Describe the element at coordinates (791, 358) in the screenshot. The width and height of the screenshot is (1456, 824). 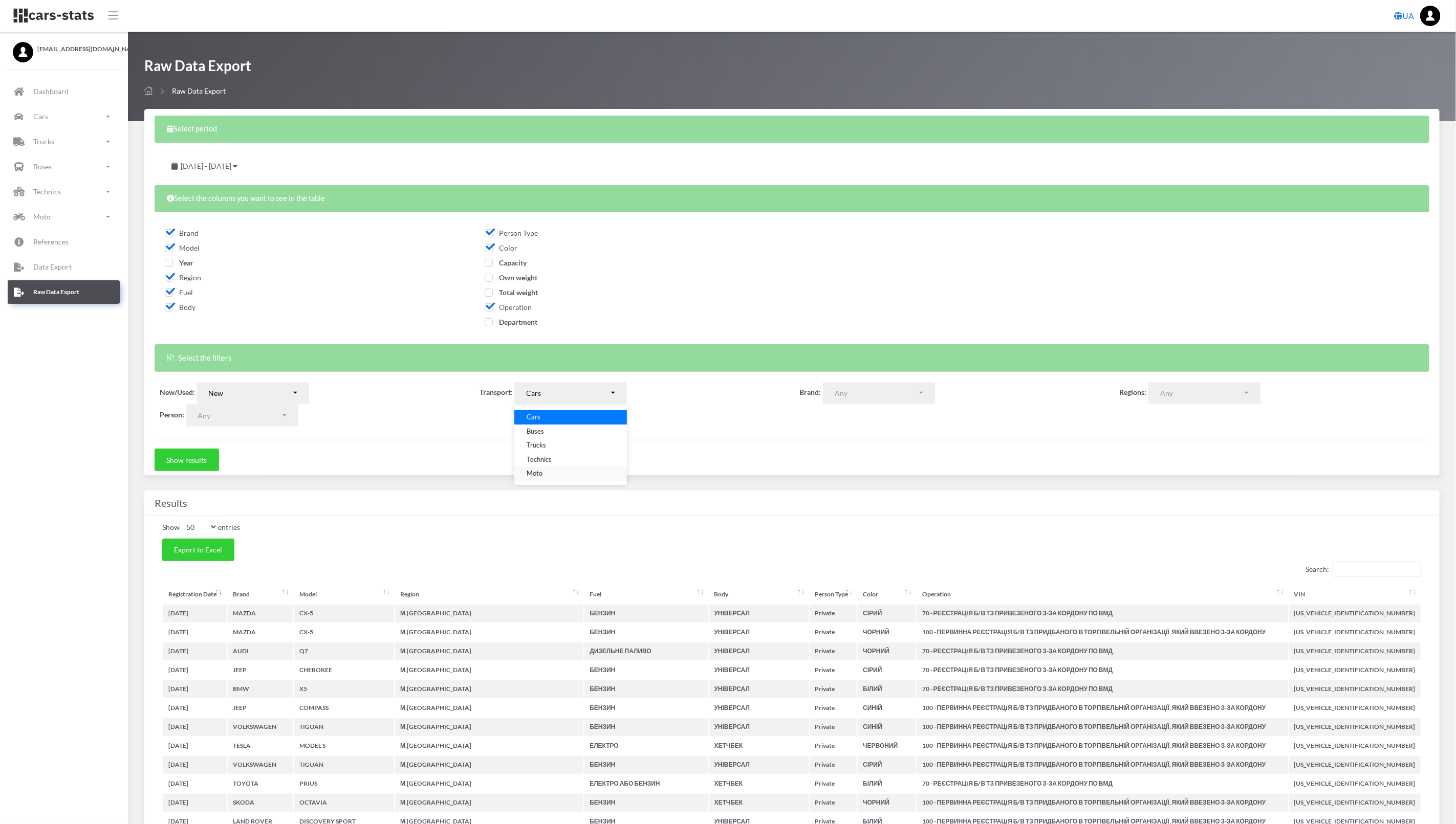
I see `div: Select the filters` at that location.